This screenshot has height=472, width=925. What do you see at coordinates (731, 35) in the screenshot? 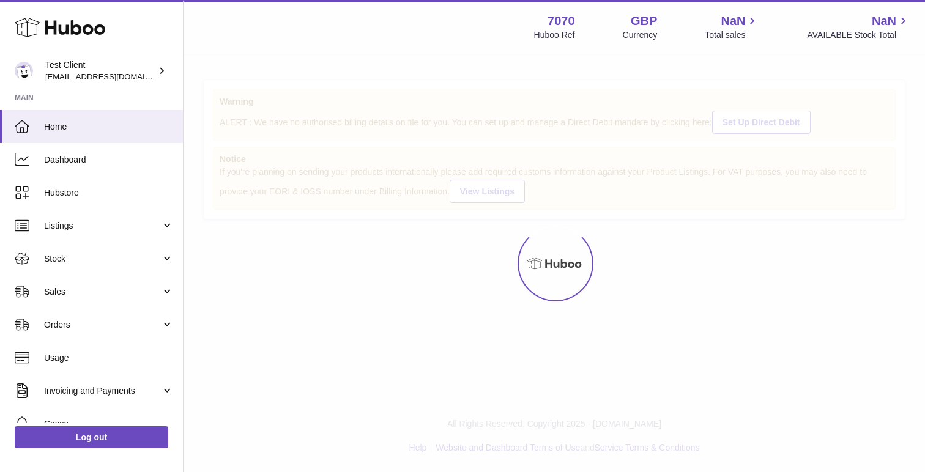
I see `span: Total sales` at bounding box center [731, 35].